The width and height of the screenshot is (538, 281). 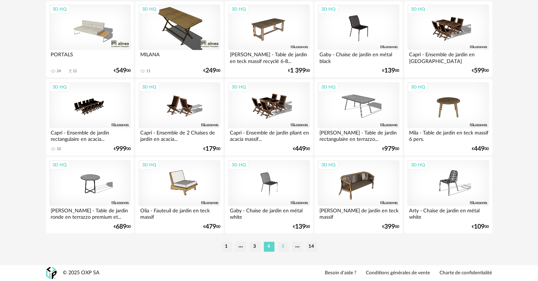 I want to click on span: 599, so click(x=480, y=71).